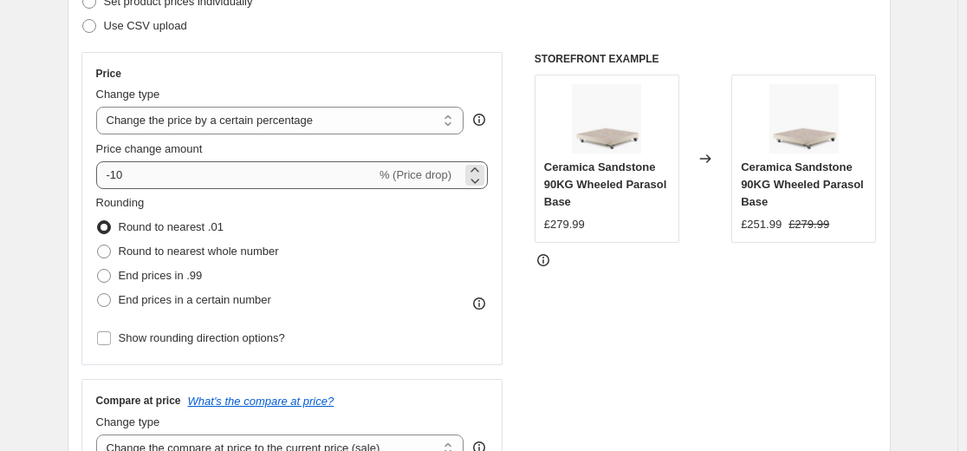 This screenshot has height=451, width=967. Describe the element at coordinates (261, 400) in the screenshot. I see `i: What's the compare at price?` at that location.